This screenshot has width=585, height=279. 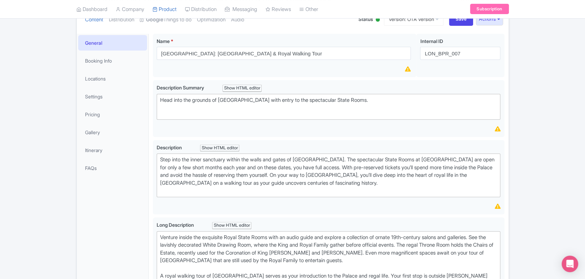 I want to click on a: Version: OTA Version, so click(x=414, y=19).